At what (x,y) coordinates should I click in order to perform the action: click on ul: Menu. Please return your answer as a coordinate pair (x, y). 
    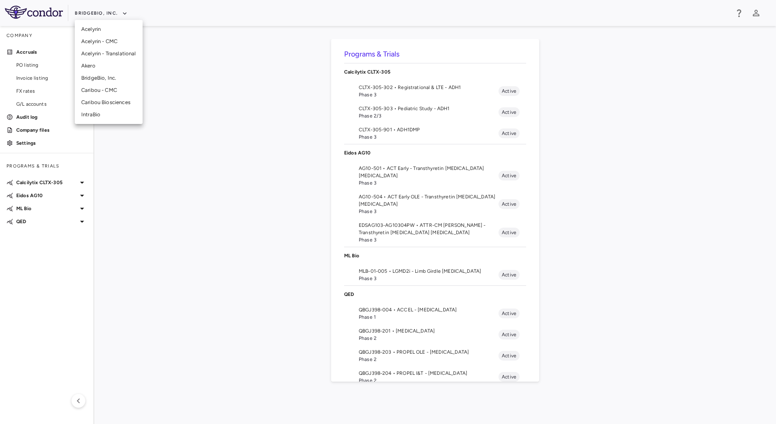
    Looking at the image, I should click on (108, 72).